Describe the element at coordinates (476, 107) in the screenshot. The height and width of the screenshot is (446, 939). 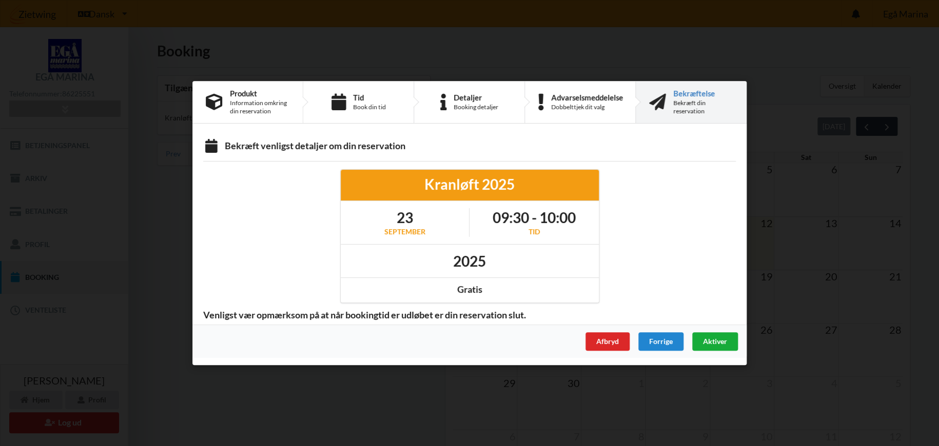
I see `div: Booking detaljer` at that location.